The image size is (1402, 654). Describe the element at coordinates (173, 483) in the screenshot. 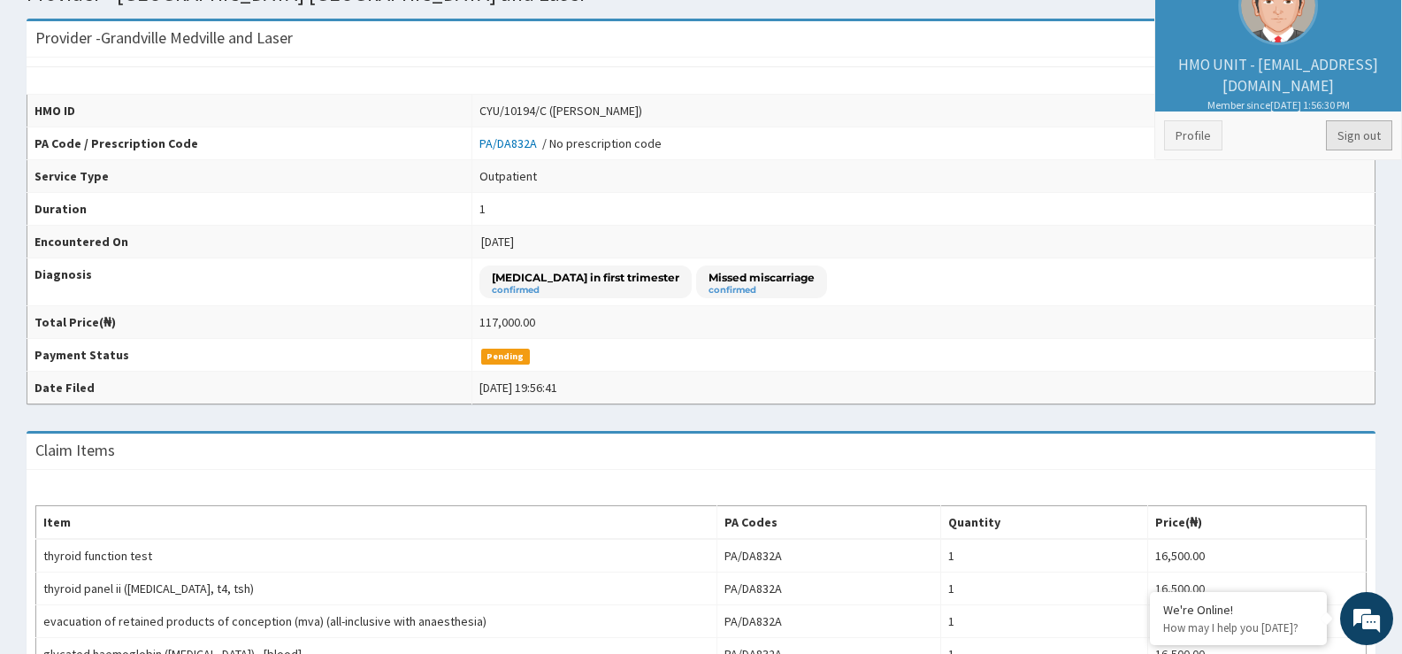

I see `textarea: Type your message and hit 'Enter'` at that location.